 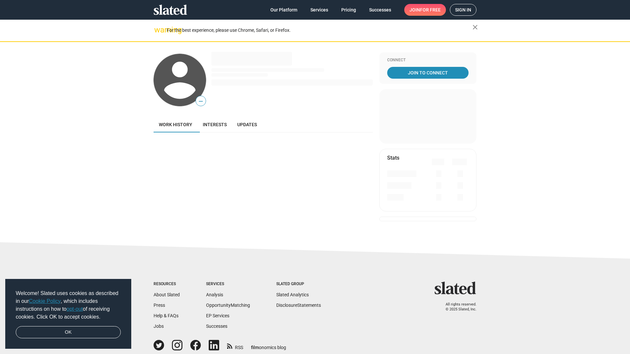 I want to click on div: Services, so click(x=228, y=284).